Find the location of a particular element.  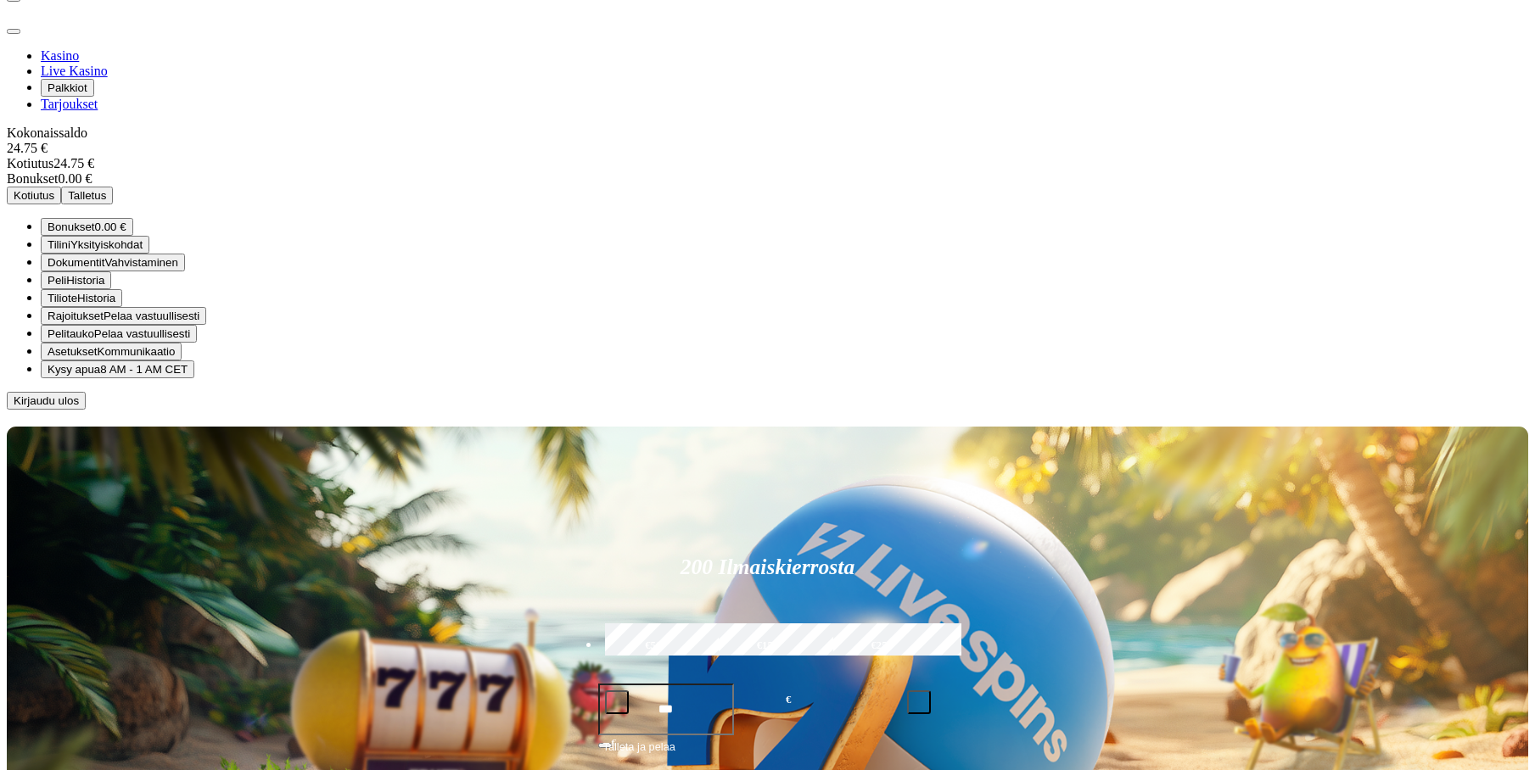

span: Talletus is located at coordinates (87, 195).